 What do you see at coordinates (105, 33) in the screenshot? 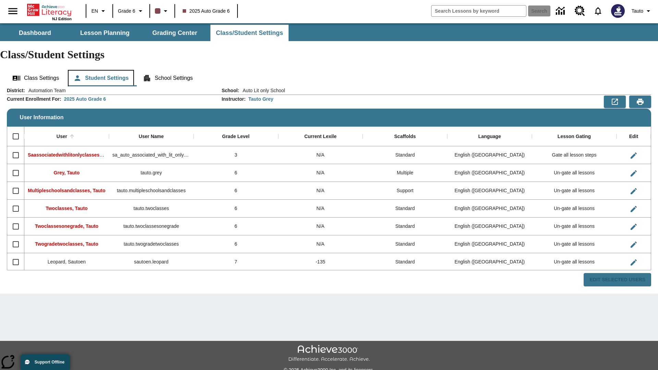
I see `button: Lesson Planning` at bounding box center [105, 33].